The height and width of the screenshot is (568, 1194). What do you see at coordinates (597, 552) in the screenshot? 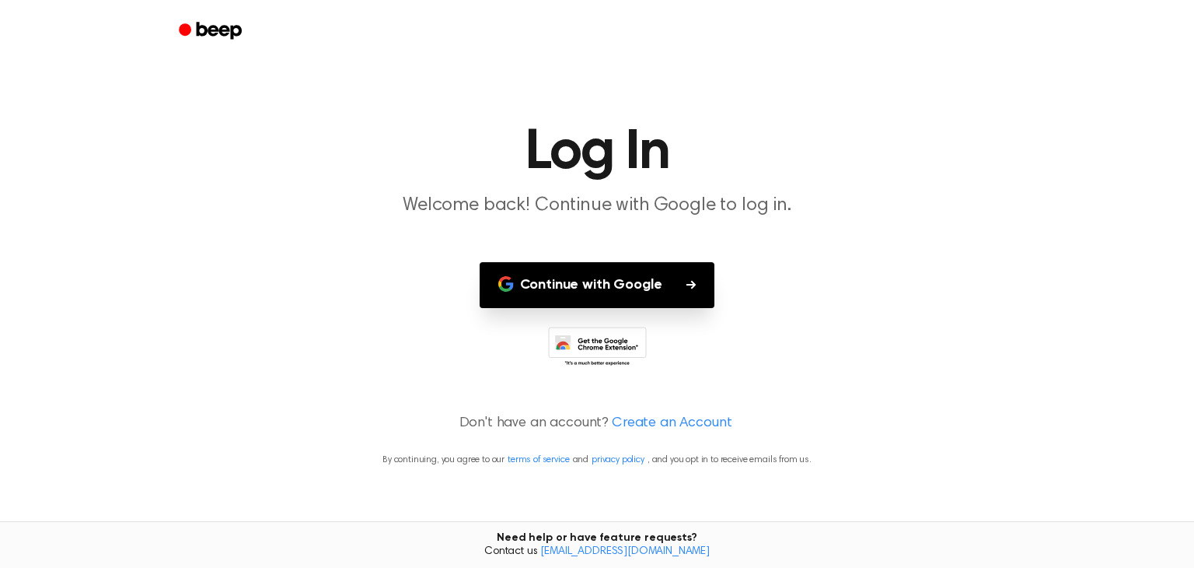
I see `span: Contact us` at bounding box center [597, 552].